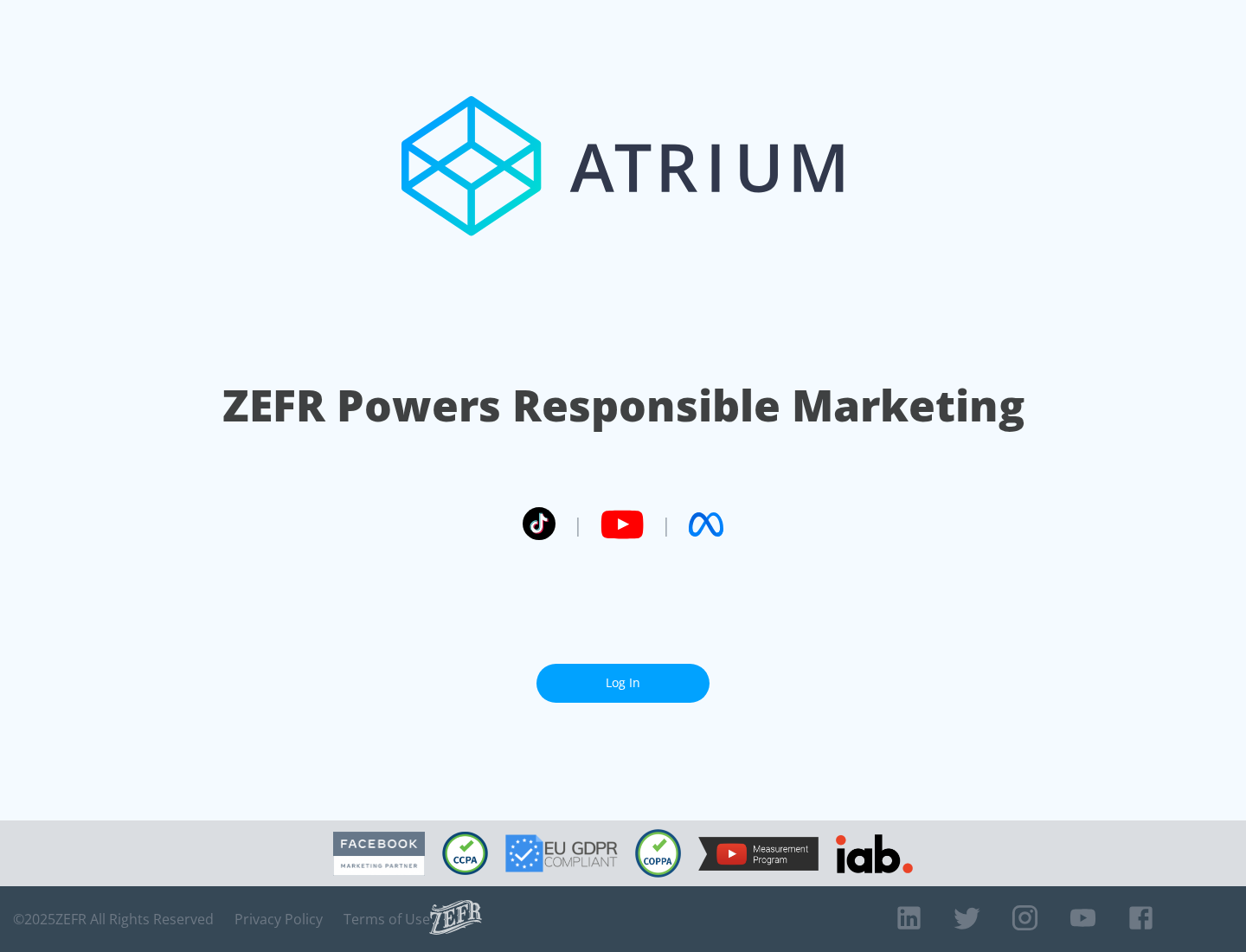  What do you see at coordinates (379, 853) in the screenshot?
I see `img: Facebook Marketing Partner` at bounding box center [379, 853].